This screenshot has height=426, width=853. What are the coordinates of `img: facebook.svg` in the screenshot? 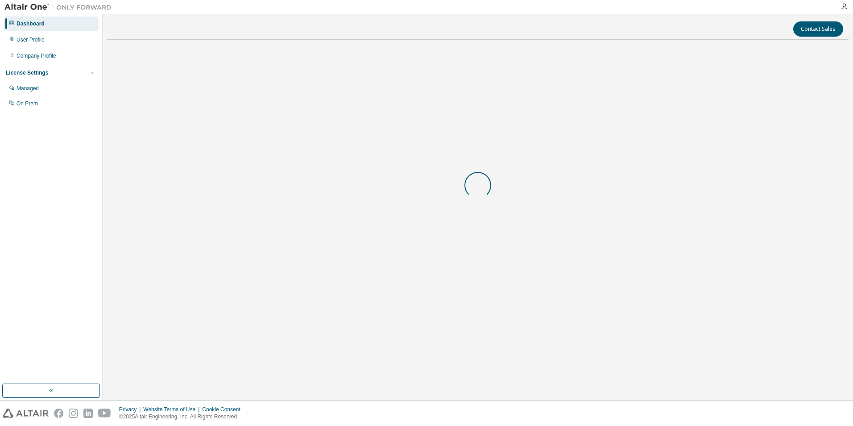 It's located at (58, 413).